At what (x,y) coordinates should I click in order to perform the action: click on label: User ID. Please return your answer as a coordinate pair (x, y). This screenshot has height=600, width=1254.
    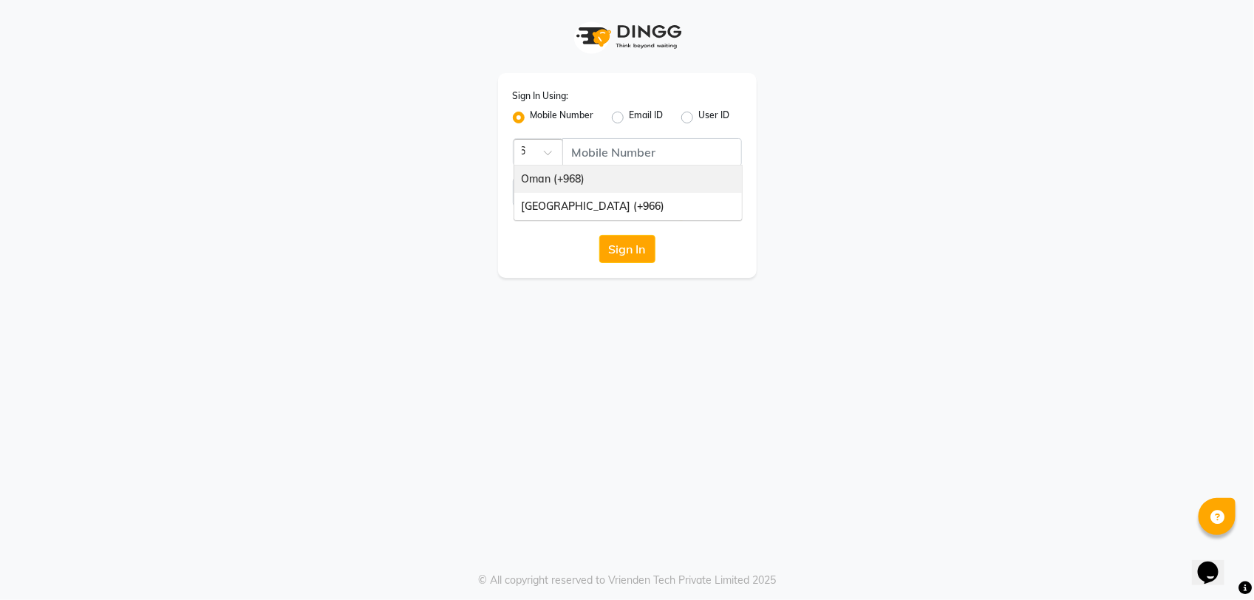
    Looking at the image, I should click on (715, 117).